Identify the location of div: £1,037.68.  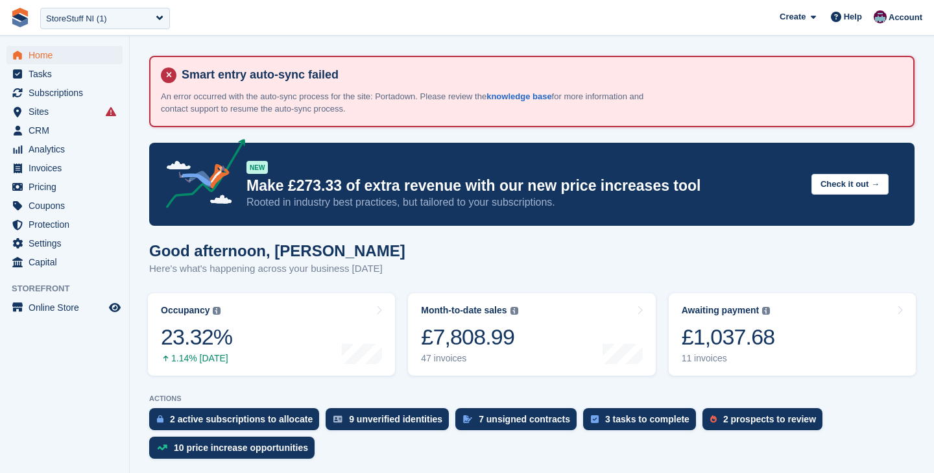
(728, 336).